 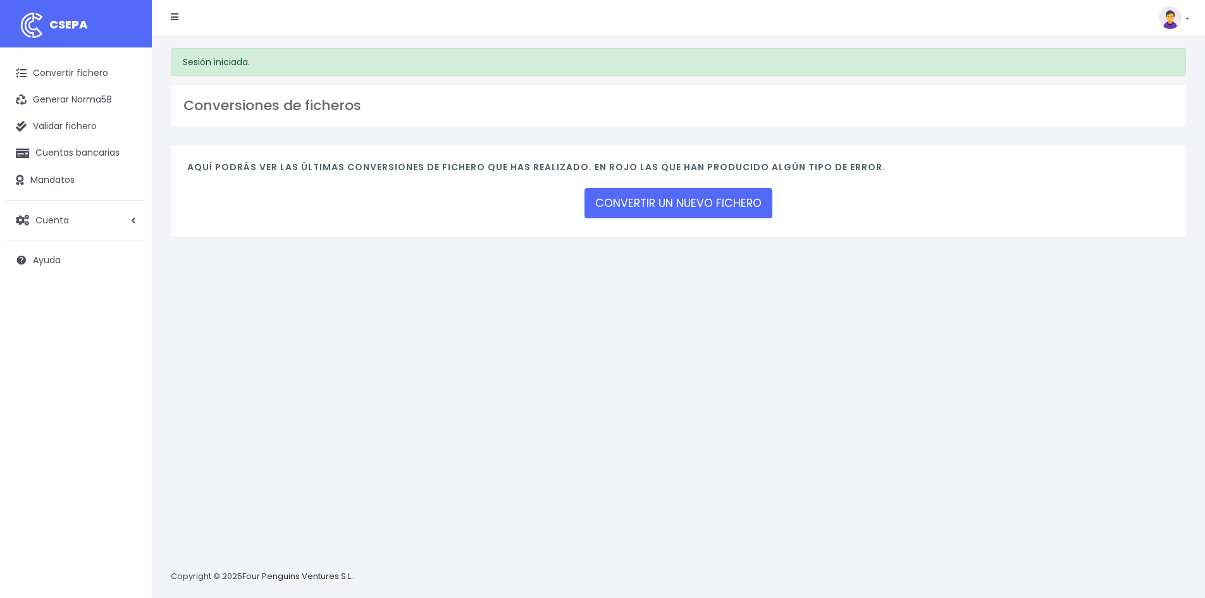 What do you see at coordinates (297, 576) in the screenshot?
I see `a: Four Penguins Ventures S.L.` at bounding box center [297, 576].